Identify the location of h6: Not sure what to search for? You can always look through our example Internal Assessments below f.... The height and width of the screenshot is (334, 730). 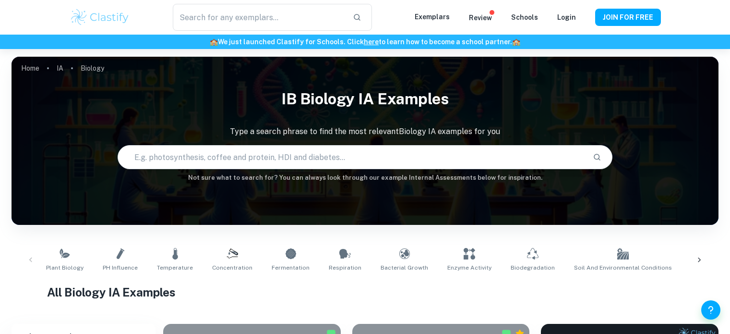
(365, 178).